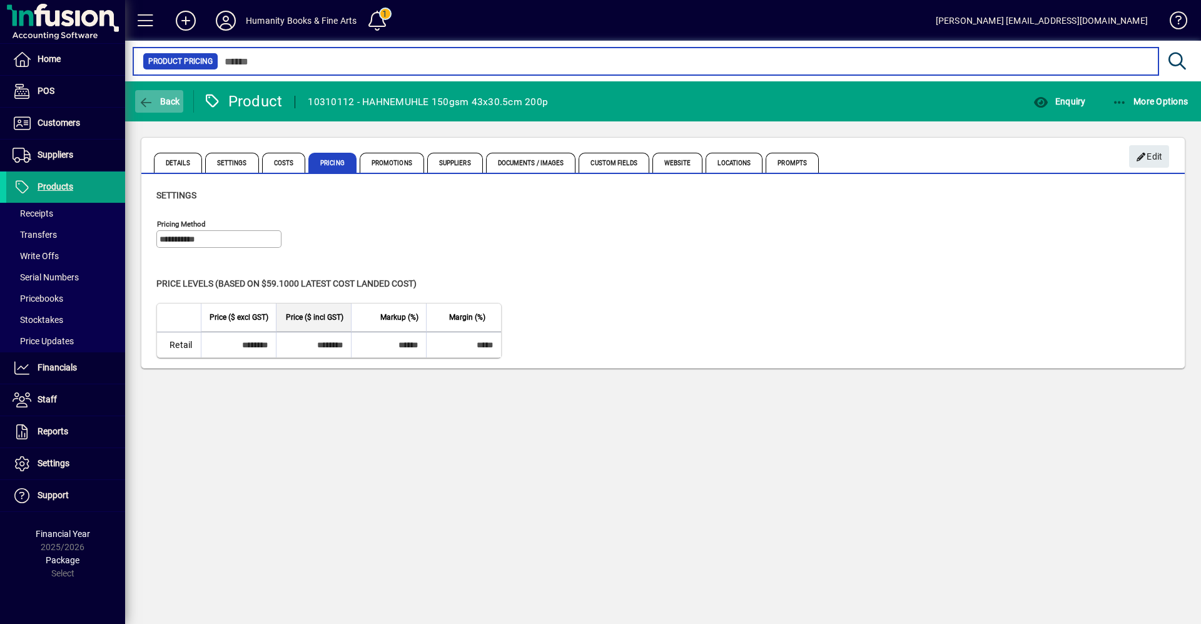 This screenshot has height=624, width=1201. What do you see at coordinates (57, 367) in the screenshot?
I see `span: Financials` at bounding box center [57, 367].